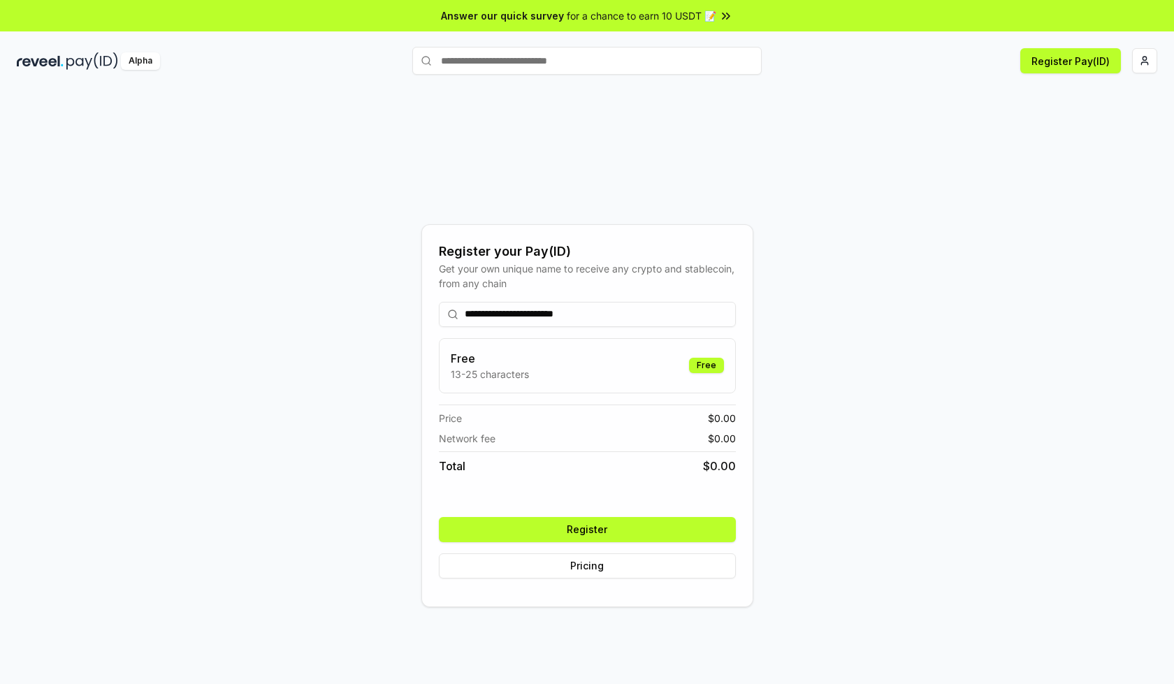  What do you see at coordinates (587, 276) in the screenshot?
I see `div: Get your own unique name to receive any crypto and stablecoin, from any chain` at bounding box center [587, 276].